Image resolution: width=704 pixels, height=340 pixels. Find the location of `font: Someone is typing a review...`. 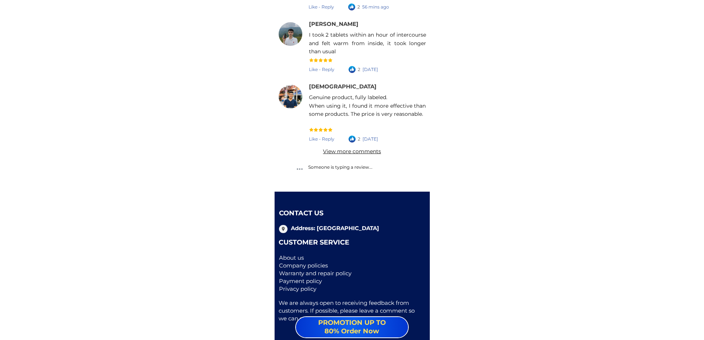

font: Someone is typing a review... is located at coordinates (340, 167).